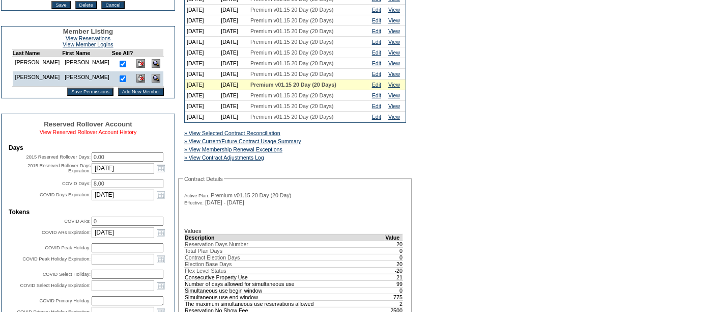  I want to click on label: COVID Days Expiration:, so click(65, 194).